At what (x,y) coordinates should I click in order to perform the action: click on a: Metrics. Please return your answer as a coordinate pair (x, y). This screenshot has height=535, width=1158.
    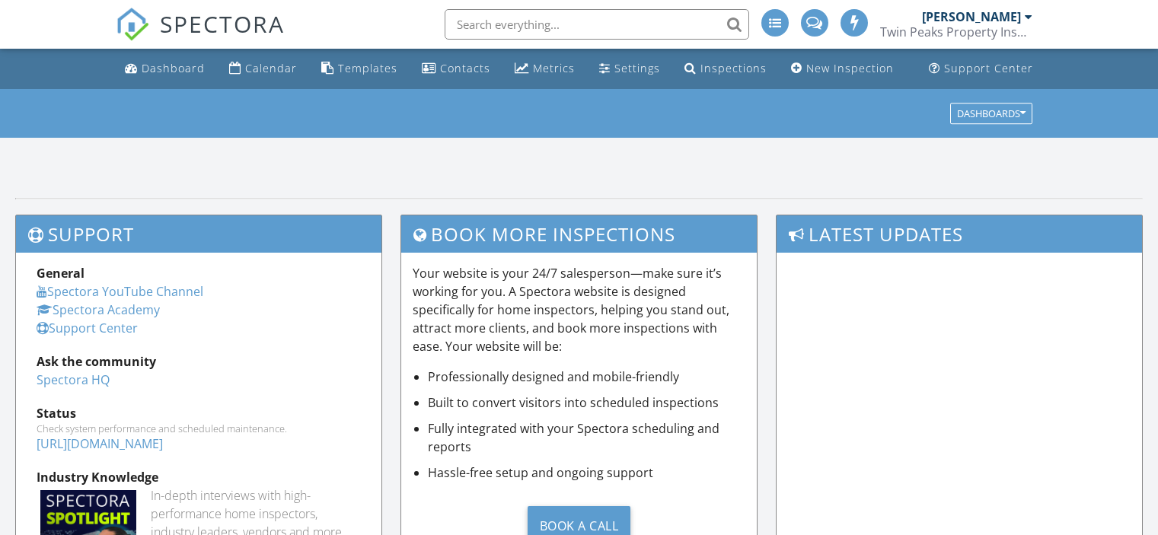
    Looking at the image, I should click on (544, 69).